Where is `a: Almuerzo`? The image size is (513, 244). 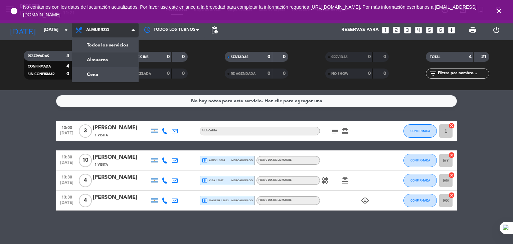 a: Almuerzo is located at coordinates (105, 60).